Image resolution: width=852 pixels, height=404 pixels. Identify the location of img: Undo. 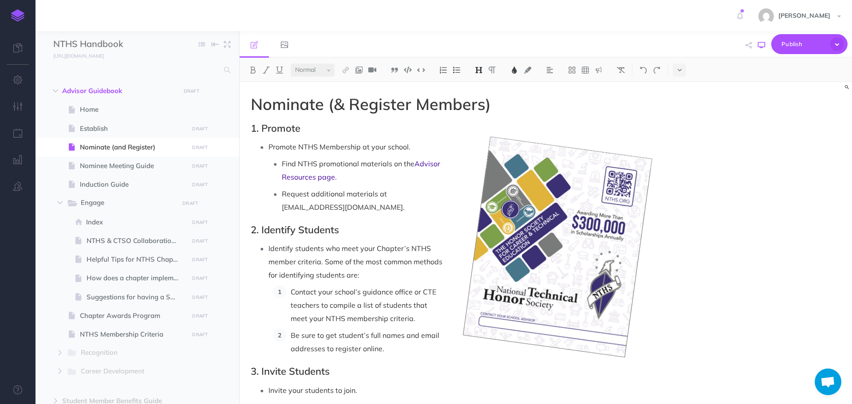
(643, 70).